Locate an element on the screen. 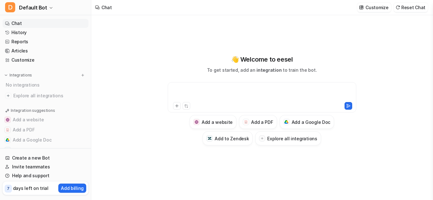  a: Chat is located at coordinates (45, 23).